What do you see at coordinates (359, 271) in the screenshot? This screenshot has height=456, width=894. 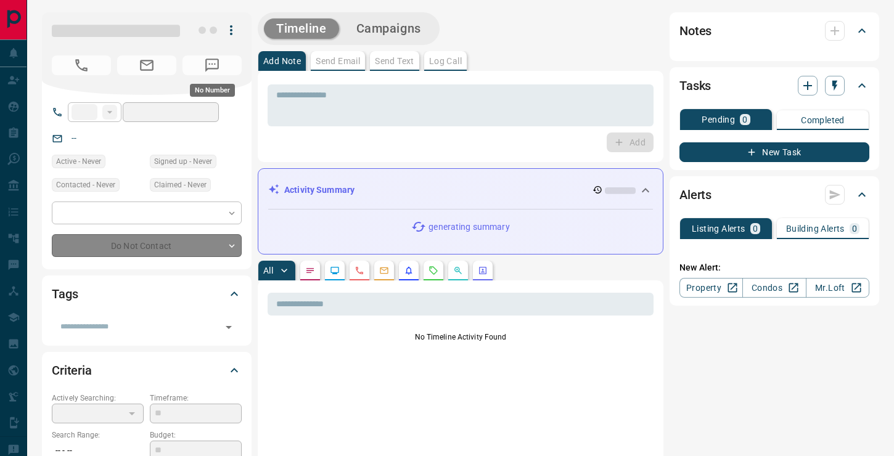 I see `svg: Calls` at bounding box center [359, 271].